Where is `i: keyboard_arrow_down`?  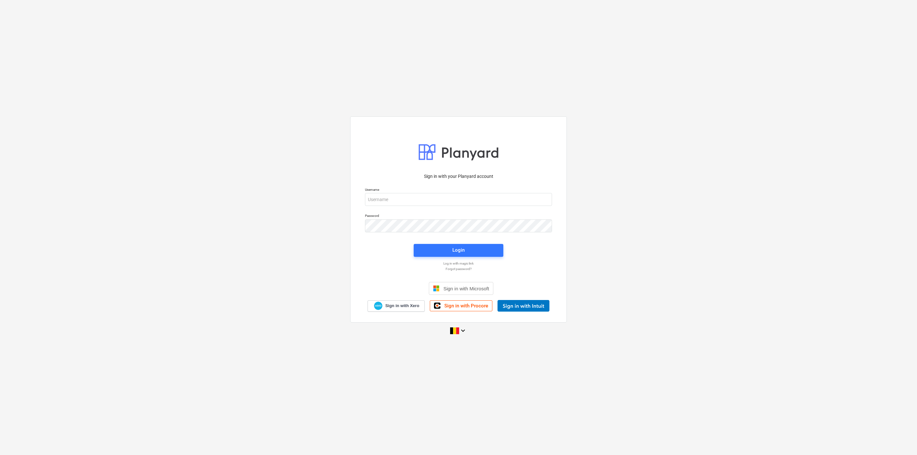 i: keyboard_arrow_down is located at coordinates (463, 331).